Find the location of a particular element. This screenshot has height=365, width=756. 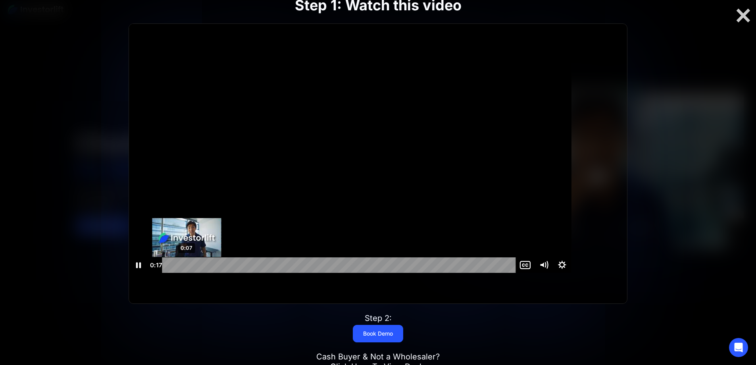

button: Pause is located at coordinates (138, 265).